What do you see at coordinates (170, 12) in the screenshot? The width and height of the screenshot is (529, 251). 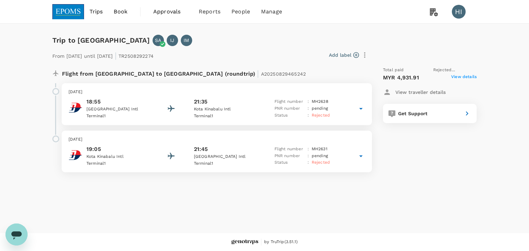 I see `span: Approvals` at bounding box center [170, 12].